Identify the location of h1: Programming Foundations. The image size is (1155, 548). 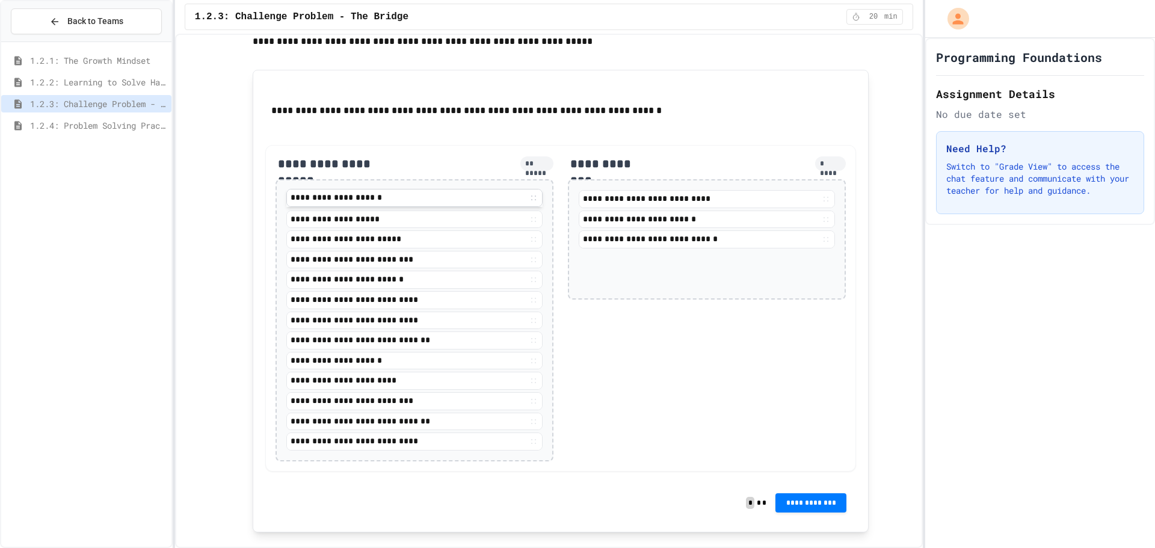
(1019, 57).